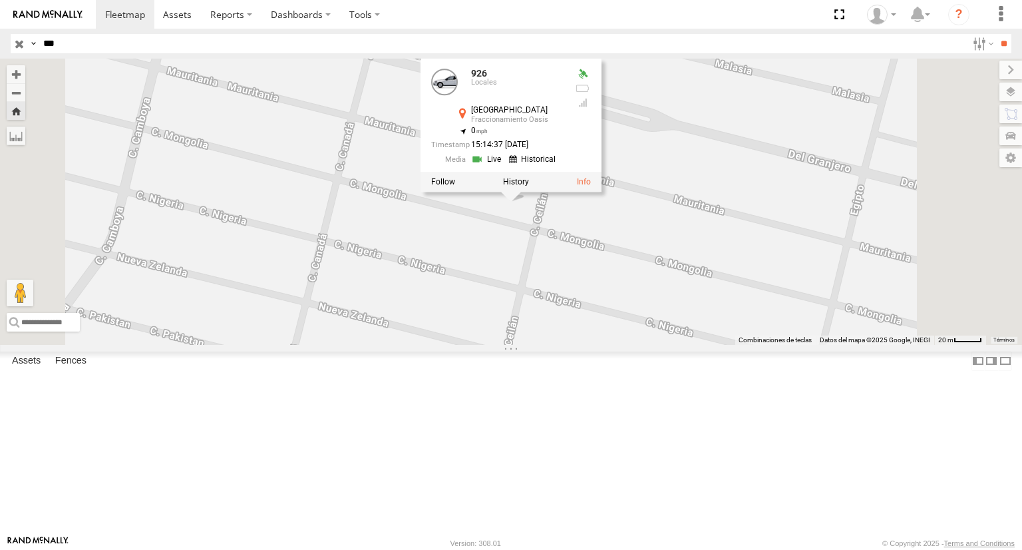  What do you see at coordinates (978, 361) in the screenshot?
I see `label: Dock Summary Table to the Left` at bounding box center [978, 361].